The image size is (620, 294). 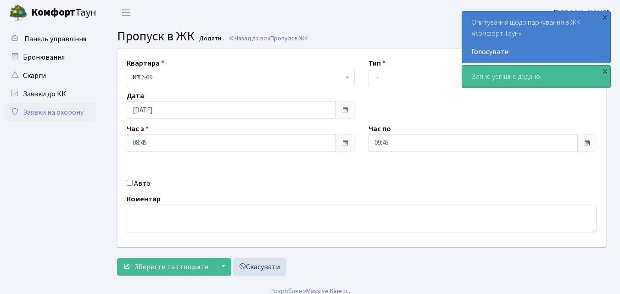 I want to click on div: Запис успішно додано., so click(x=536, y=77).